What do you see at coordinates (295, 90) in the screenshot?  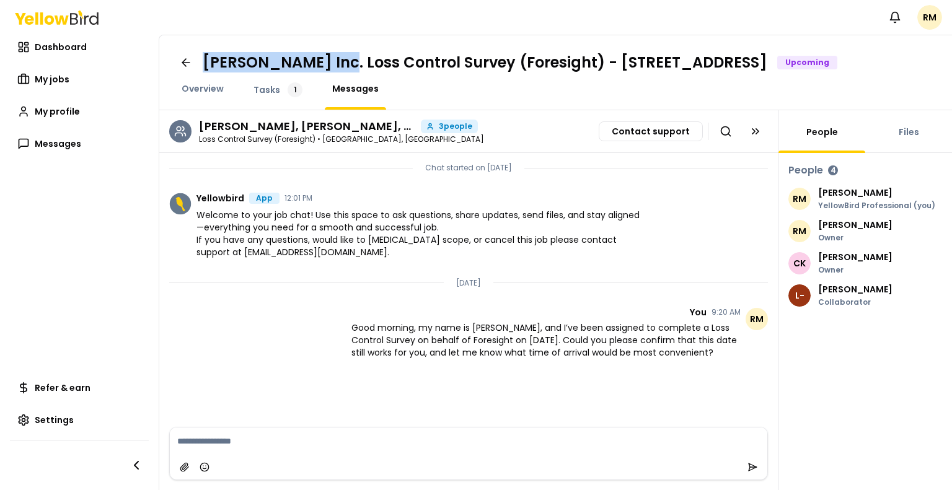 I see `div: 1` at bounding box center [295, 90].